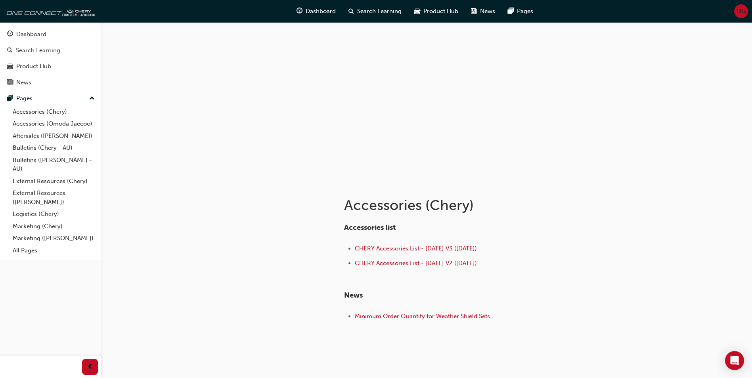 The height and width of the screenshot is (378, 752). I want to click on span: Search Learning, so click(380, 11).